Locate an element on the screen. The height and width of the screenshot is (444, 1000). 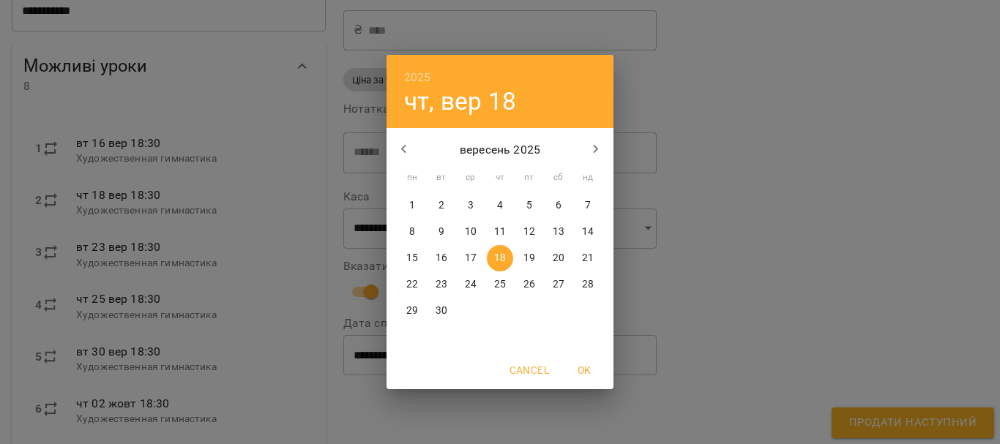
button: 2025 is located at coordinates (417, 78).